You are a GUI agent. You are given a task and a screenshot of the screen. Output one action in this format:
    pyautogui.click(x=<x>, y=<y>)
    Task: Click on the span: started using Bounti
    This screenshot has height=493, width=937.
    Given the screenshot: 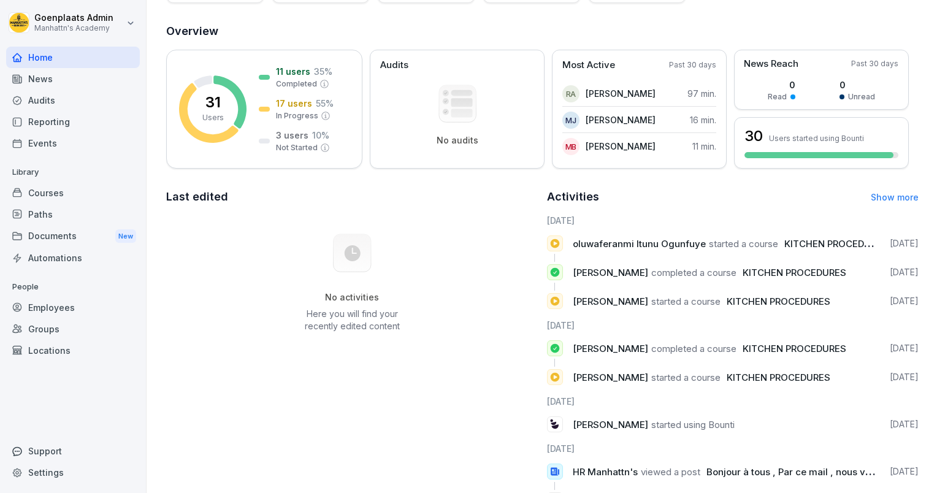 What is the action you would take?
    pyautogui.click(x=693, y=424)
    